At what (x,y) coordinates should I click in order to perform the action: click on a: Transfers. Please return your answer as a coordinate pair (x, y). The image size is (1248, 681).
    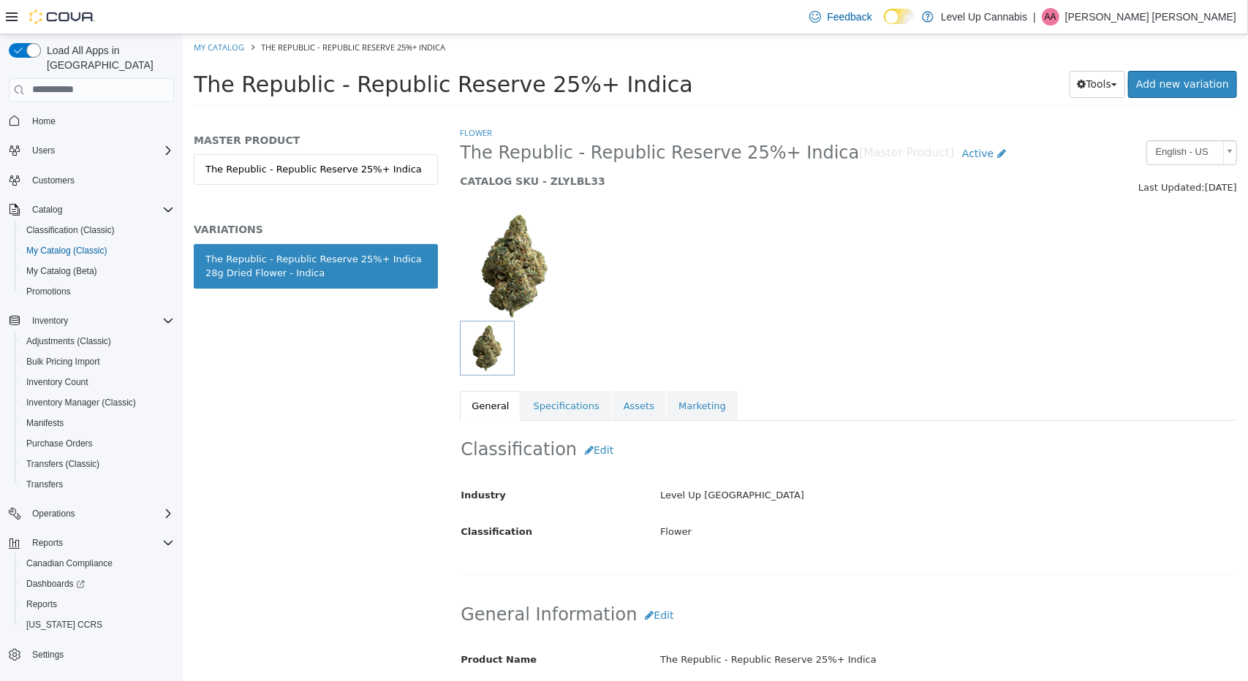
    Looking at the image, I should click on (45, 485).